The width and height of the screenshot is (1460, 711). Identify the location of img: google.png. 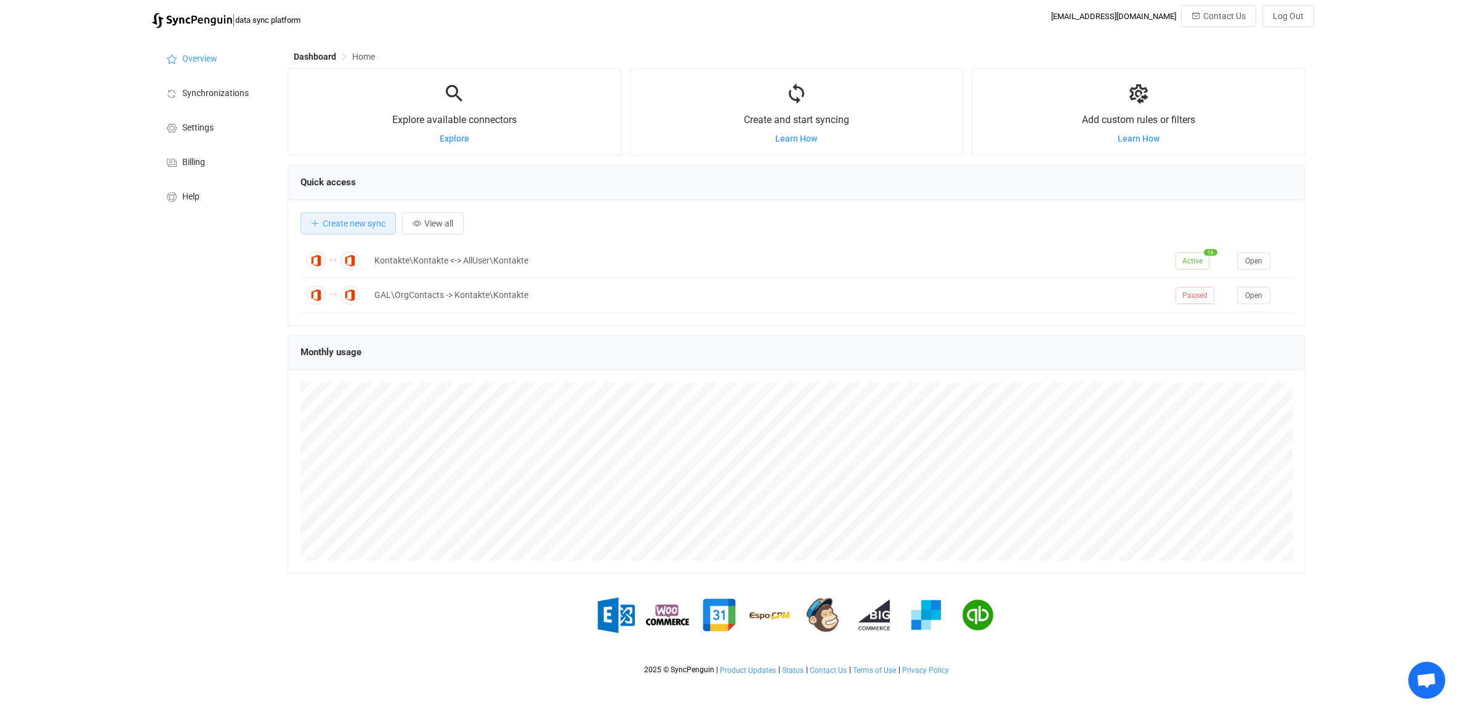
(719, 615).